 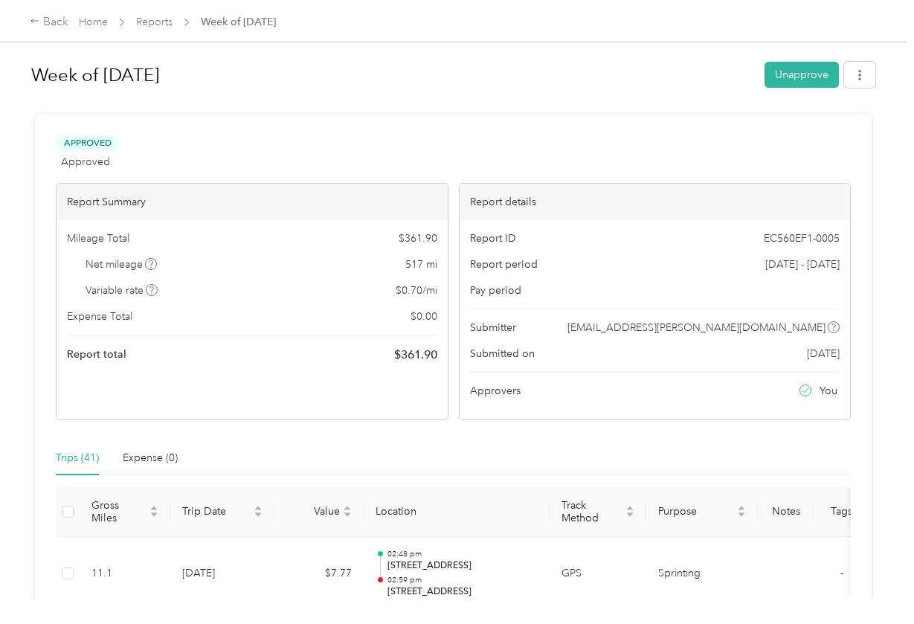 I want to click on button: Unapprove, so click(x=802, y=74).